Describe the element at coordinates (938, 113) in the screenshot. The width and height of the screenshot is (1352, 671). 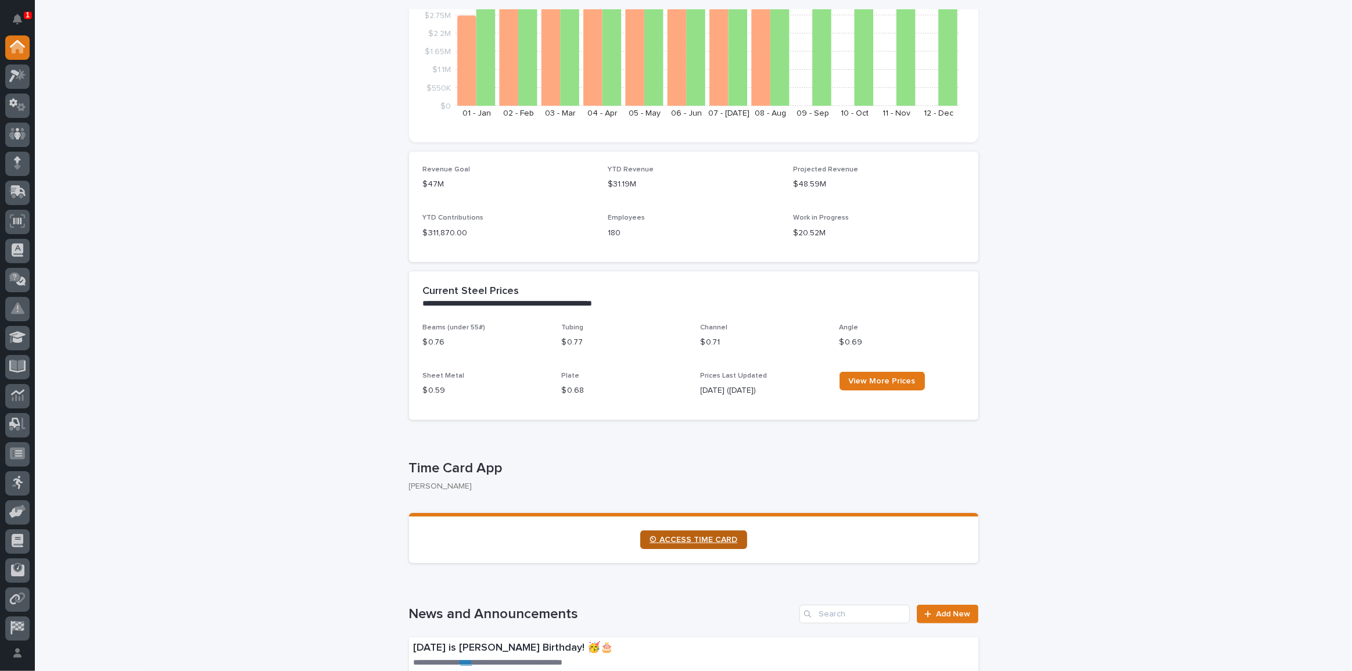
I see `text: 12 - Dec` at that location.